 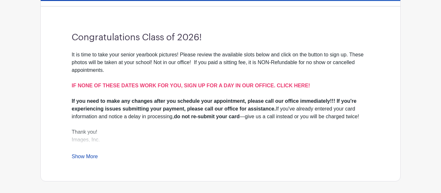 What do you see at coordinates (220, 132) in the screenshot?
I see `div: Thank you!` at bounding box center [220, 132].